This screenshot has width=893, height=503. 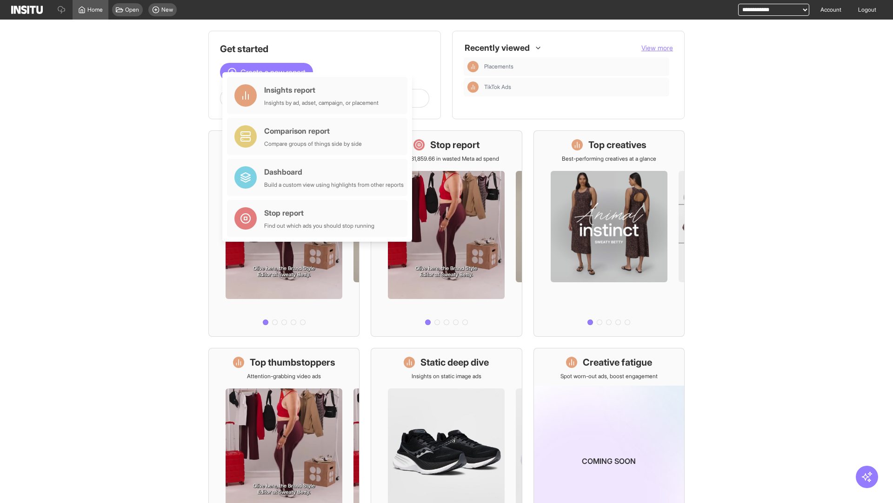 What do you see at coordinates (325, 49) in the screenshot?
I see `h1: Get started` at bounding box center [325, 49].